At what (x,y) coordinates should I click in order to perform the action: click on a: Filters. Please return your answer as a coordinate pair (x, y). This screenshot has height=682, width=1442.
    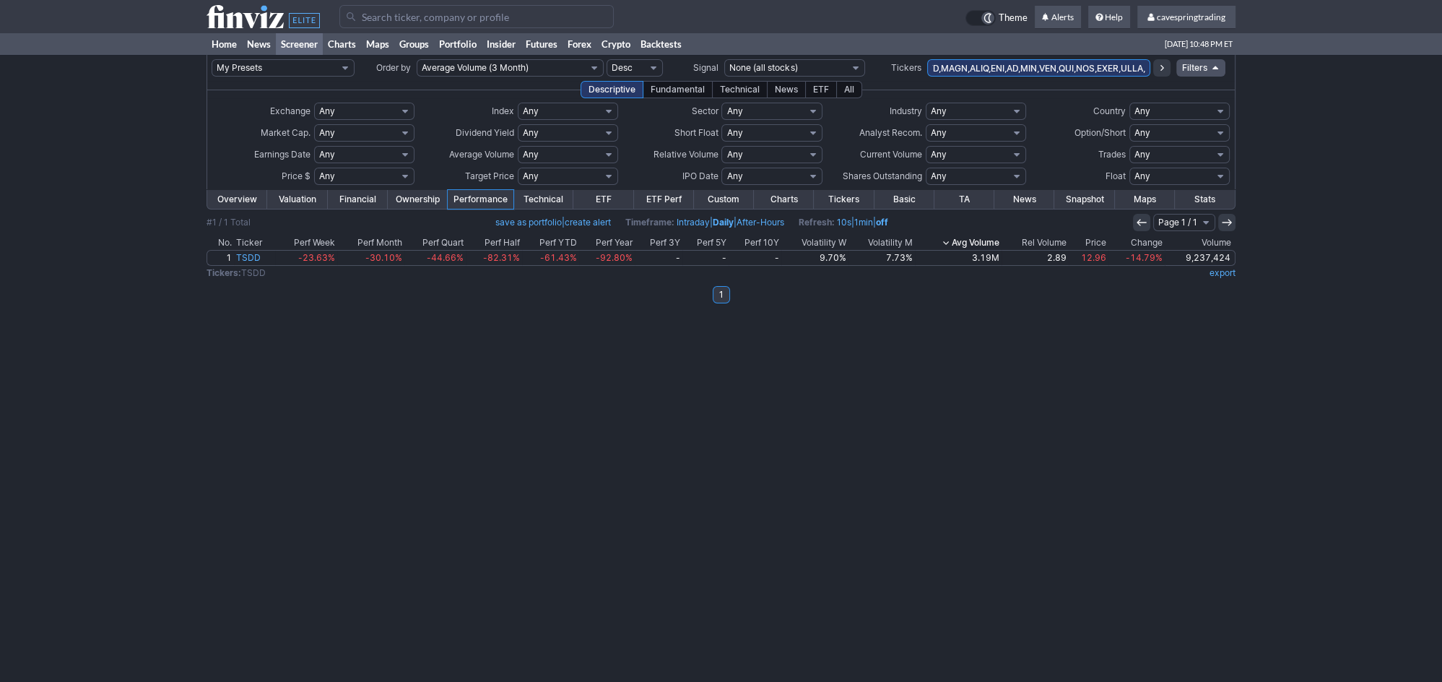
    Looking at the image, I should click on (1201, 68).